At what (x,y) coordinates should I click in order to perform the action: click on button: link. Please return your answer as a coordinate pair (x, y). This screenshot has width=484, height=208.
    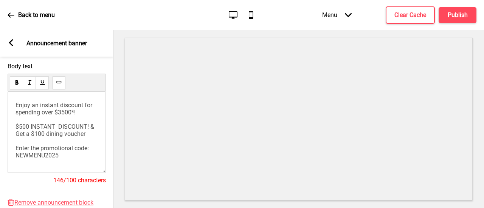
    Looking at the image, I should click on (59, 83).